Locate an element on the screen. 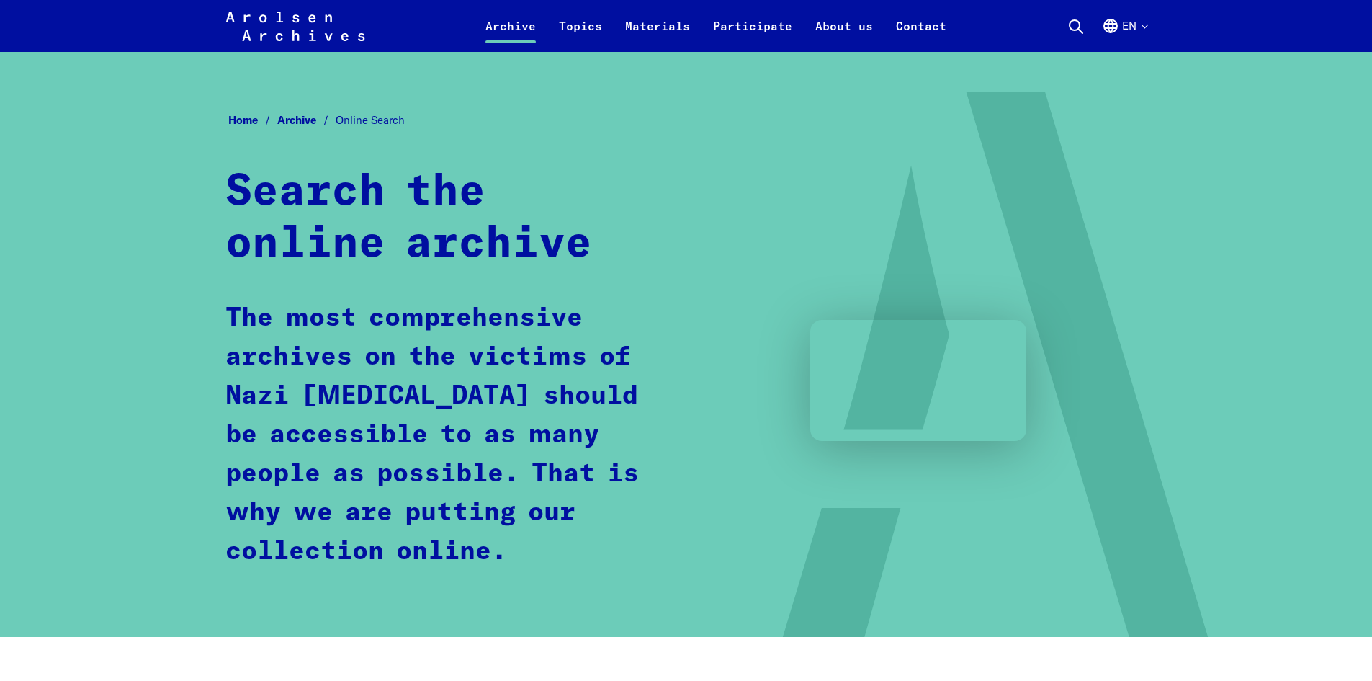 The height and width of the screenshot is (681, 1372). strong: Search the online archive is located at coordinates (408, 218).